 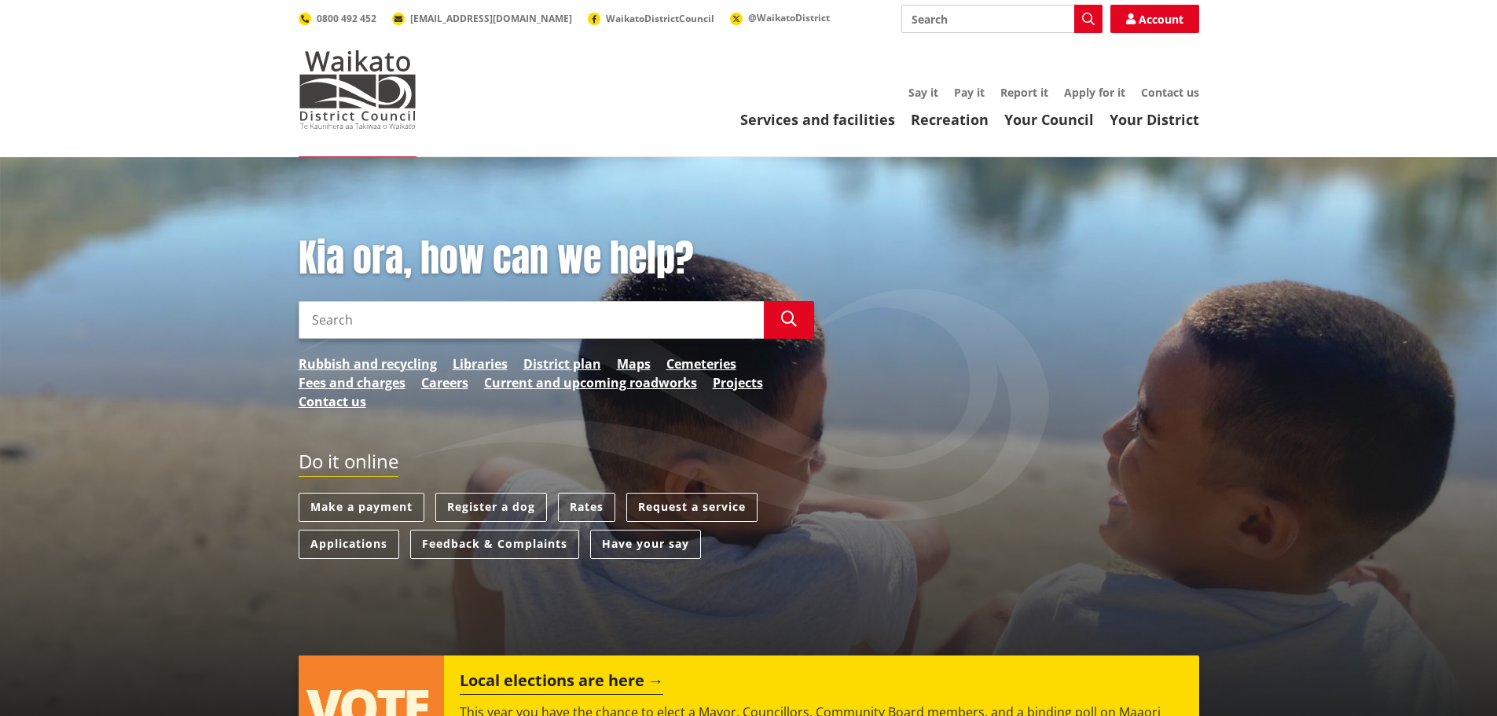 What do you see at coordinates (556, 259) in the screenshot?
I see `h1: Kia ora, how can we help?` at bounding box center [556, 259].